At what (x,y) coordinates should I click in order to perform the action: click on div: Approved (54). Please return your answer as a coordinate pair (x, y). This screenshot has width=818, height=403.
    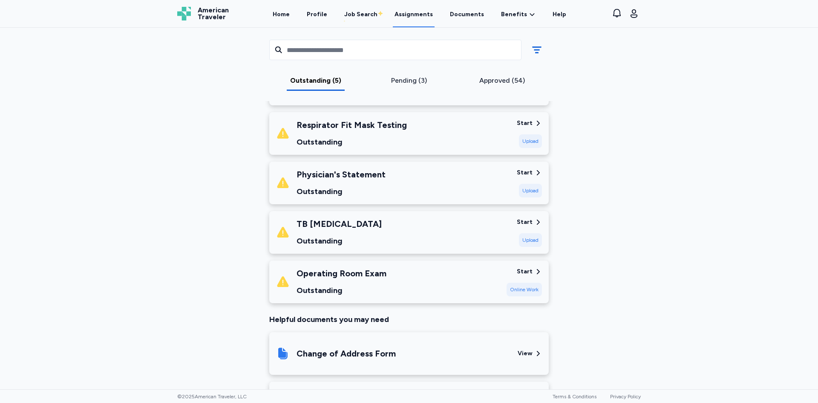
    Looking at the image, I should click on (502, 81).